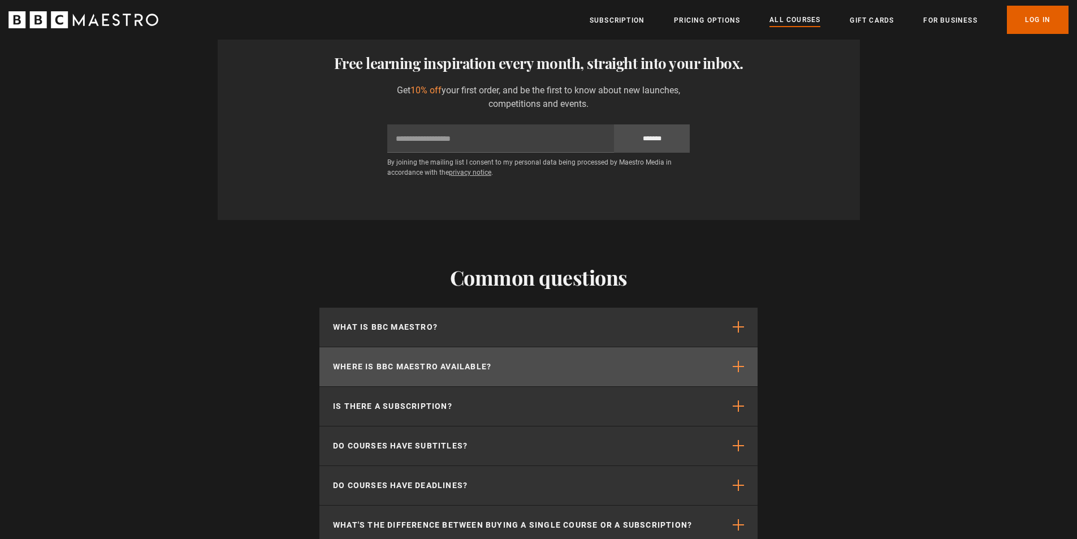 This screenshot has width=1077, height=539. I want to click on svg: BBC Maestro, so click(83, 20).